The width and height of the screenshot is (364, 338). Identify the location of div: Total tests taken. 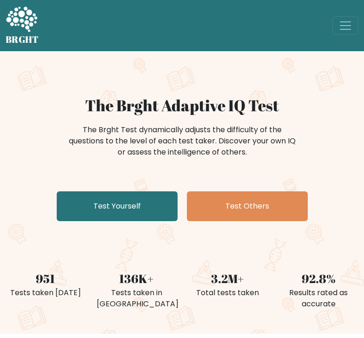
(228, 293).